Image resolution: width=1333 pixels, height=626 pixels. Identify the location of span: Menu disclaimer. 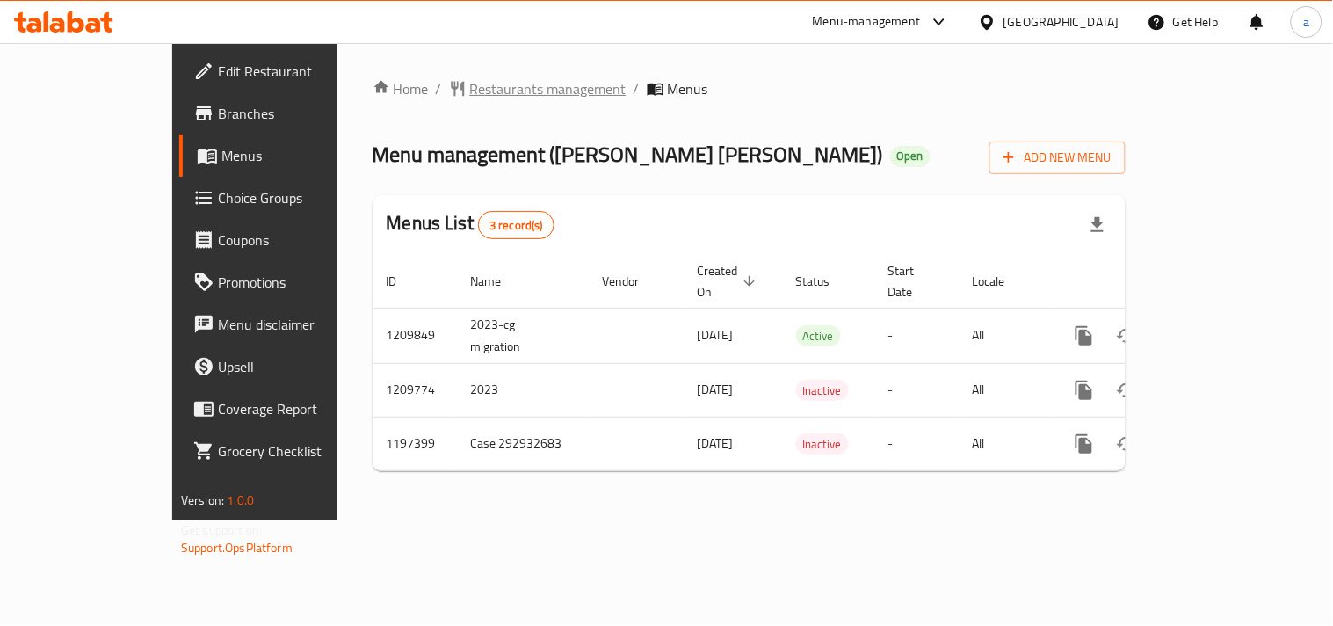
(299, 324).